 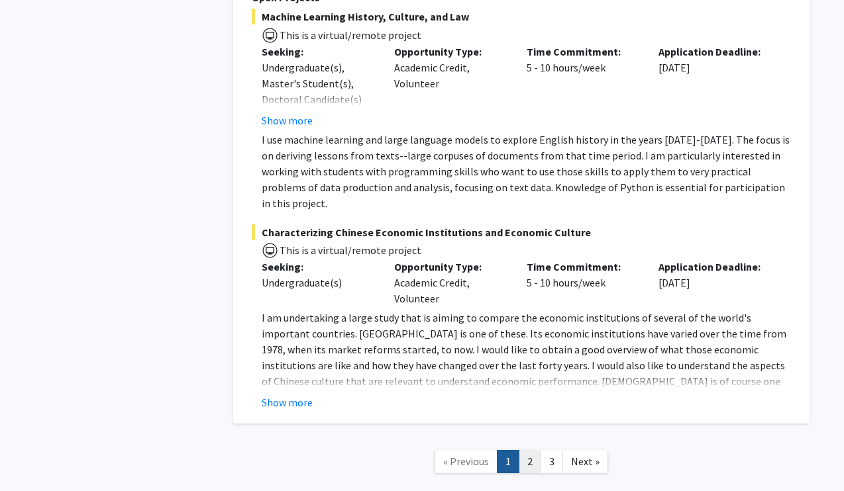 What do you see at coordinates (521, 464) in the screenshot?
I see `nav: Page navigation` at bounding box center [521, 464].